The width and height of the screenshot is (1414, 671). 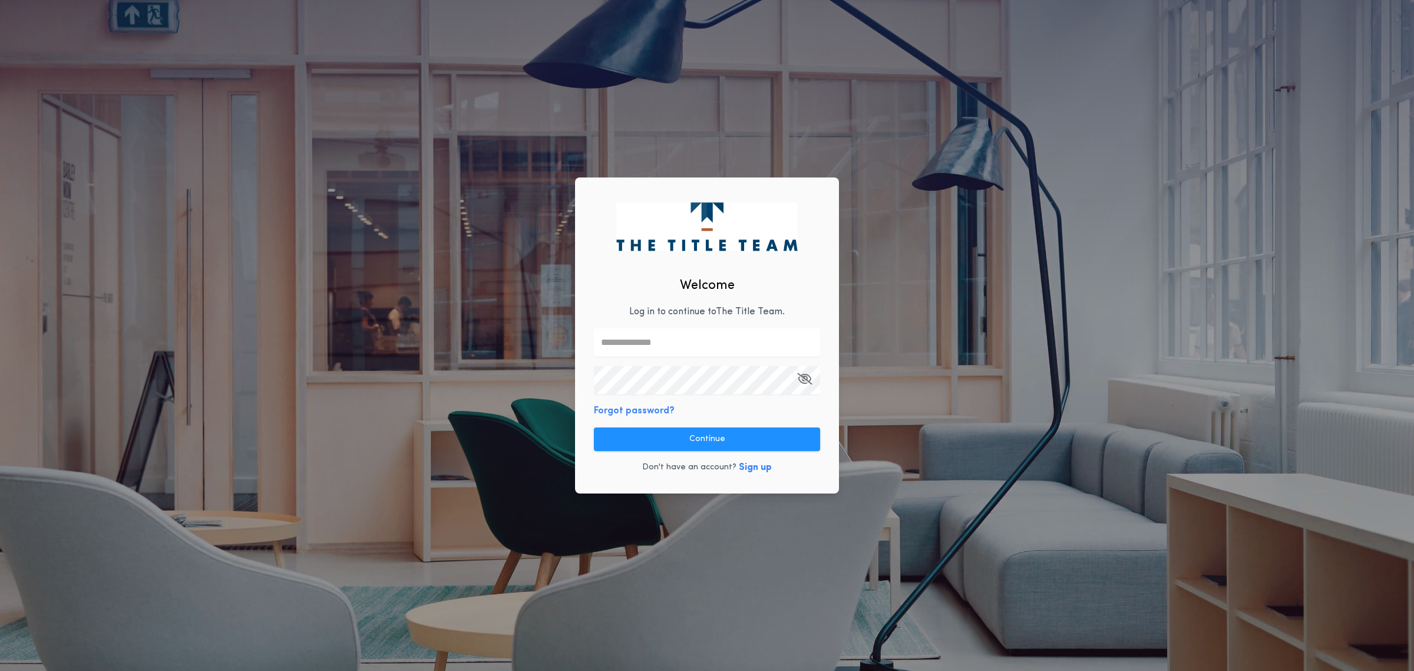 I want to click on p: Don't have an account?, so click(x=689, y=467).